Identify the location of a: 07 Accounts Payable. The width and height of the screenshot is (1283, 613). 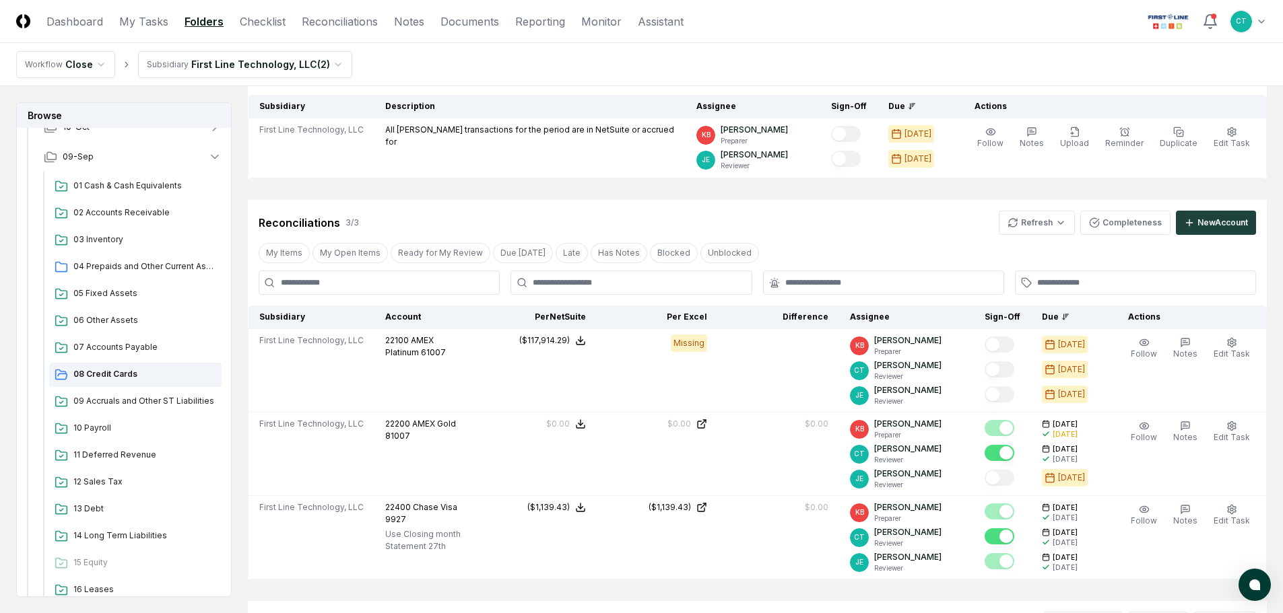
(135, 348).